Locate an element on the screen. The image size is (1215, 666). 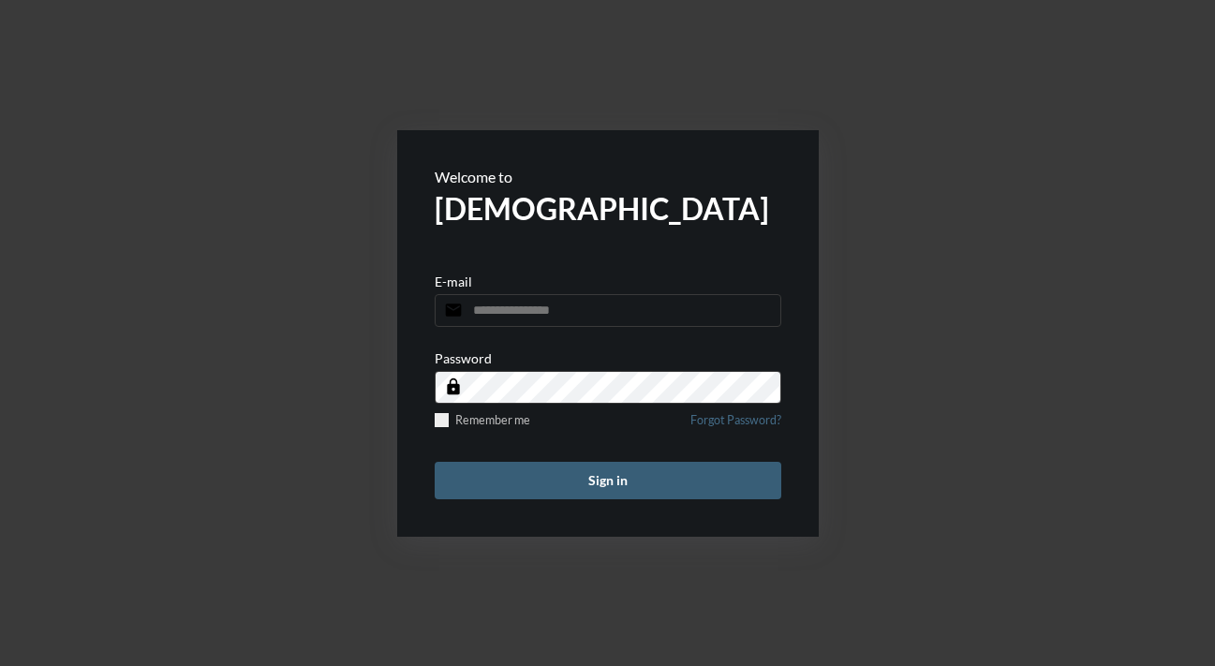
button: Sign in is located at coordinates (608, 480).